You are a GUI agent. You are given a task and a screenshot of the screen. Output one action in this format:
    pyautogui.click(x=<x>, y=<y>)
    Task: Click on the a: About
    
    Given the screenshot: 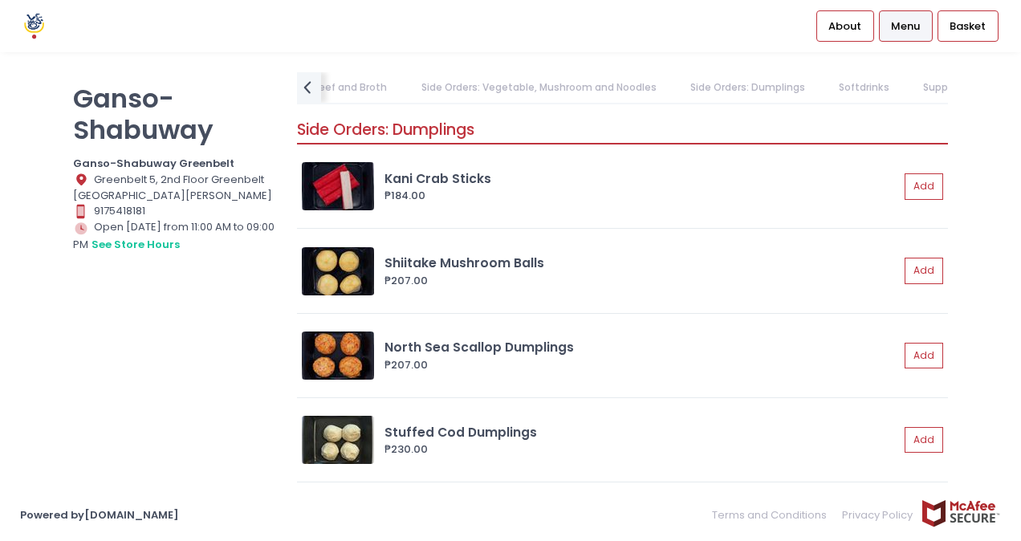 What is the action you would take?
    pyautogui.click(x=845, y=26)
    